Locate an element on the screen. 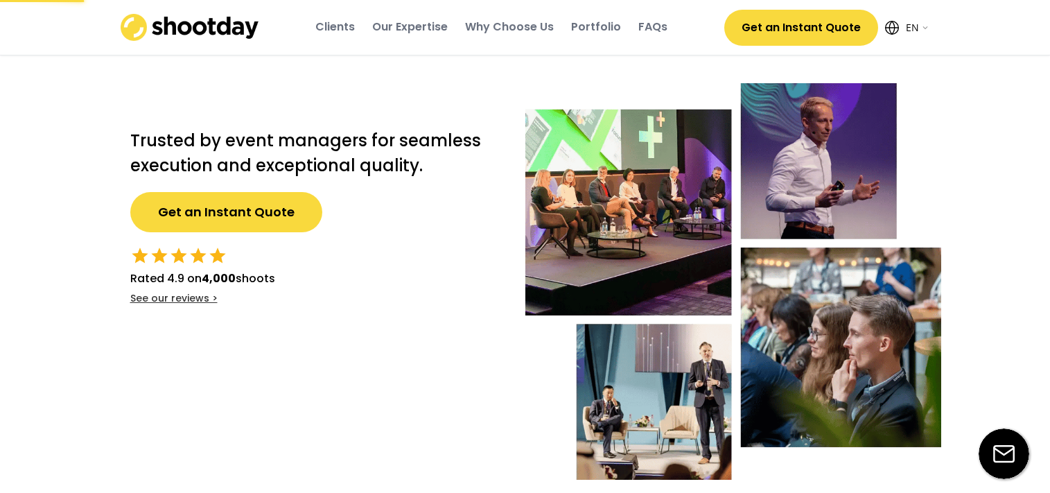  img: Icon%20feather-globe%20%281%29.svg is located at coordinates (892, 28).